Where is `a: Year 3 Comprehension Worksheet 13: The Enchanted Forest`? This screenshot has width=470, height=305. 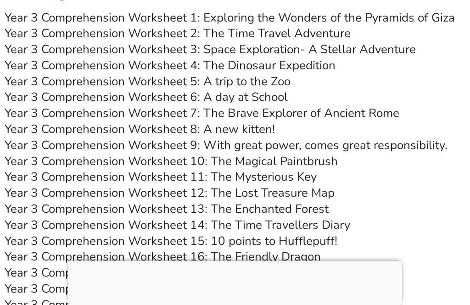
a: Year 3 Comprehension Worksheet 13: The Enchanted Forest is located at coordinates (167, 209).